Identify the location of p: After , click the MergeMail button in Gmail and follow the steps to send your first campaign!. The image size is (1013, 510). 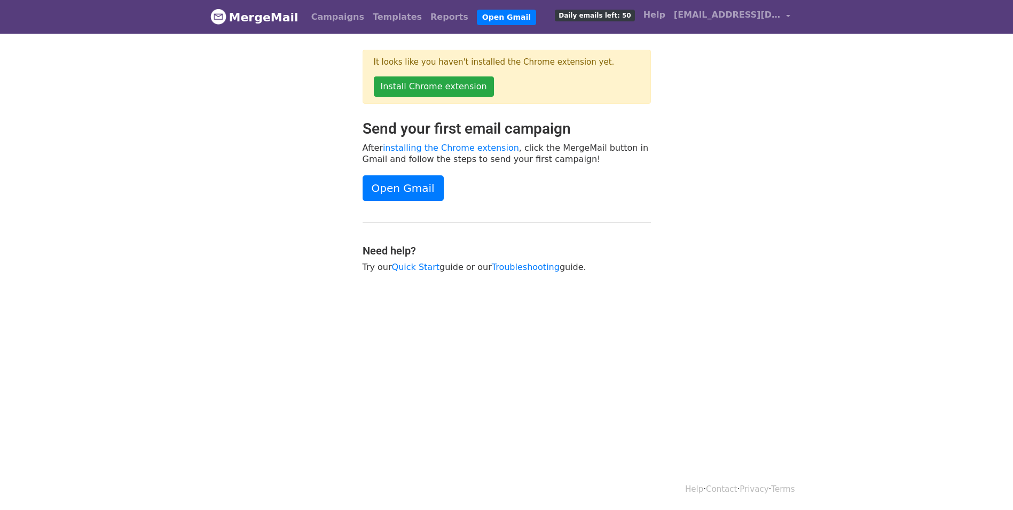
(507, 153).